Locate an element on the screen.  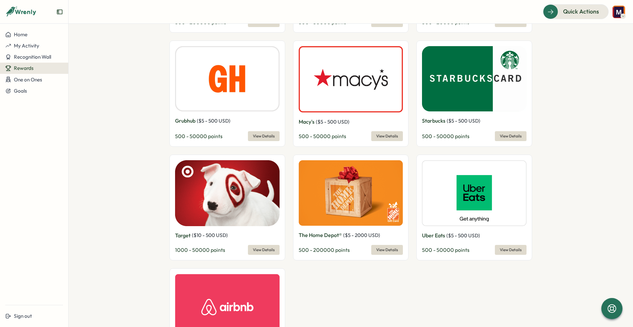
span: Sign out is located at coordinates (23, 316).